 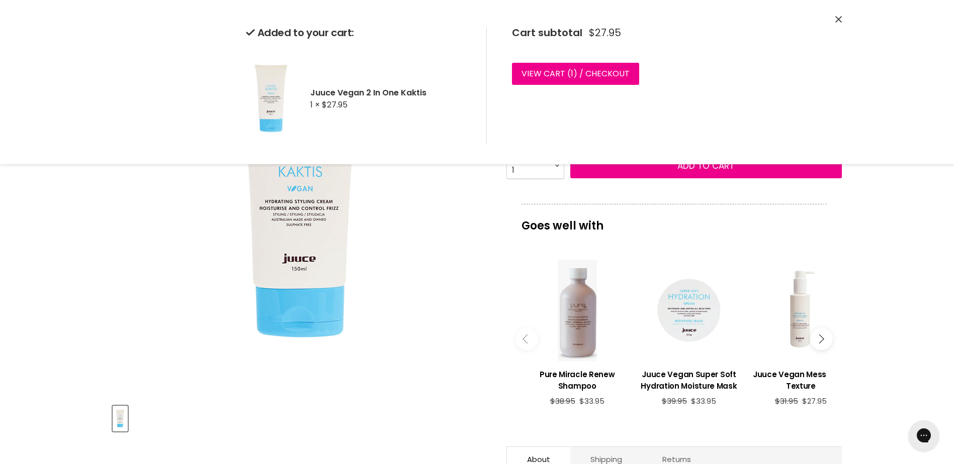 What do you see at coordinates (577, 379) in the screenshot?
I see `a: View product:Pure Miracle Renew Shampoo` at bounding box center [577, 379].